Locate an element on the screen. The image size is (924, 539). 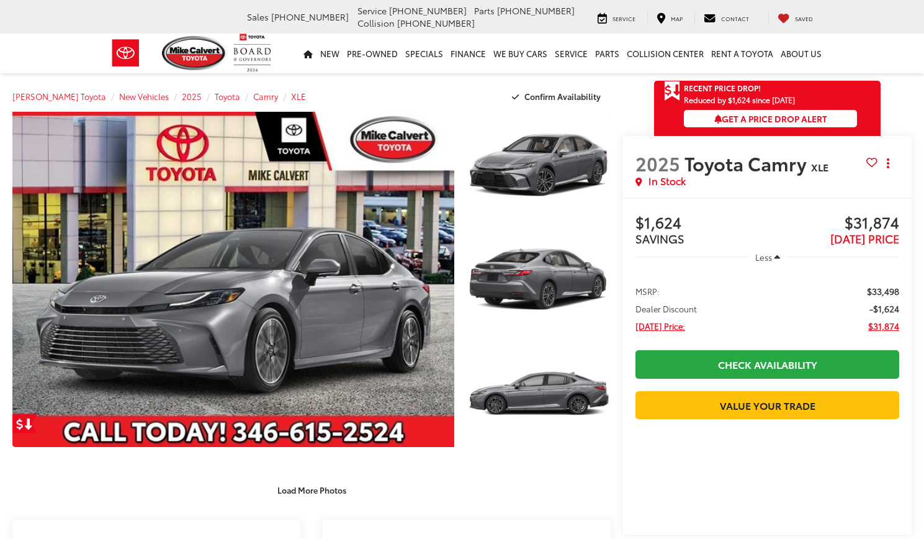
span: $33,498 is located at coordinates (883, 291).